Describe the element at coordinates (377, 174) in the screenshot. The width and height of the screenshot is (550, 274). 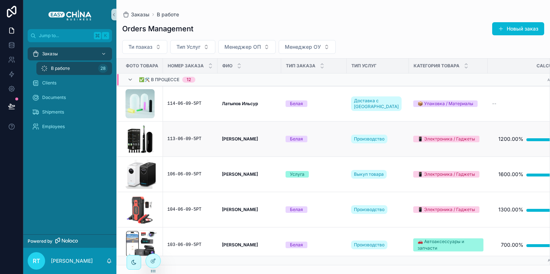
I see `a: Выкуп товара` at that location.